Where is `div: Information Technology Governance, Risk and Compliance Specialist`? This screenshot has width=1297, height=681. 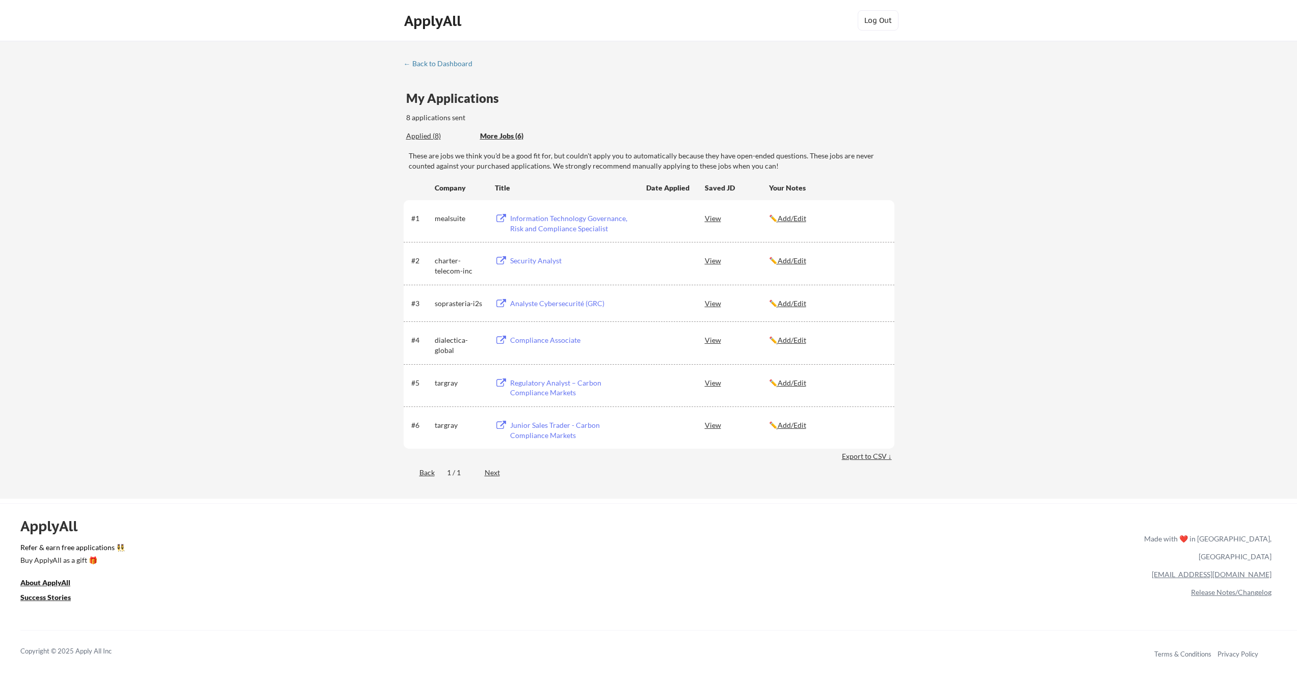 div: Information Technology Governance, Risk and Compliance Specialist is located at coordinates (573, 223).